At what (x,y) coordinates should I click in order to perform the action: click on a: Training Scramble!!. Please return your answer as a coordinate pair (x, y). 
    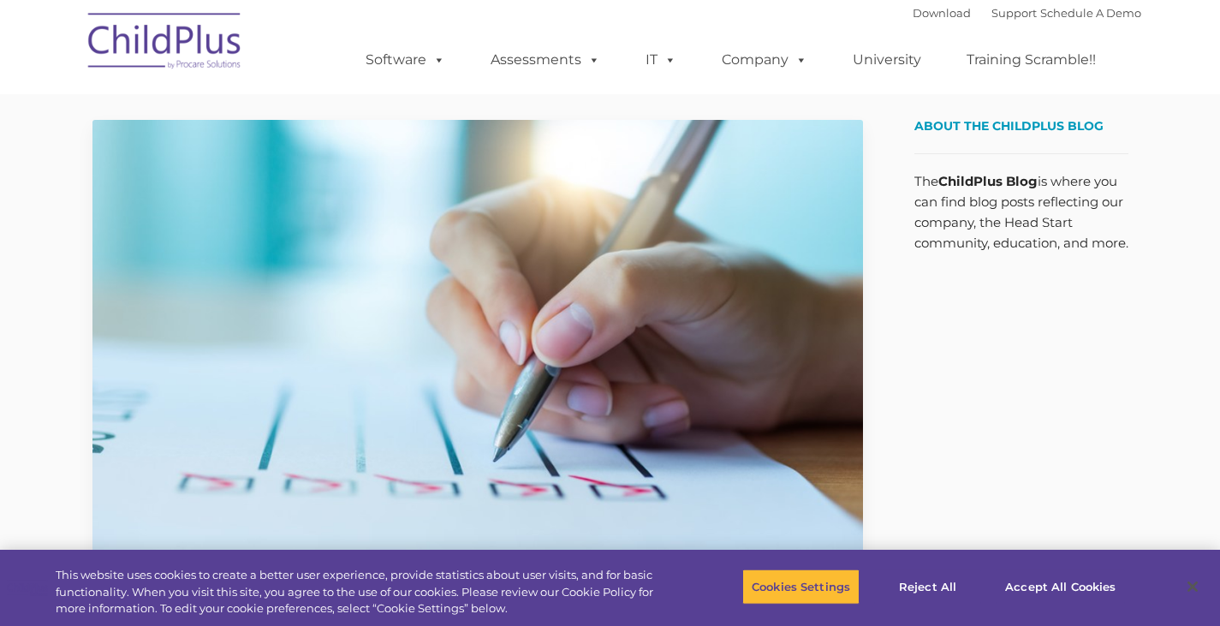
    Looking at the image, I should click on (1031, 60).